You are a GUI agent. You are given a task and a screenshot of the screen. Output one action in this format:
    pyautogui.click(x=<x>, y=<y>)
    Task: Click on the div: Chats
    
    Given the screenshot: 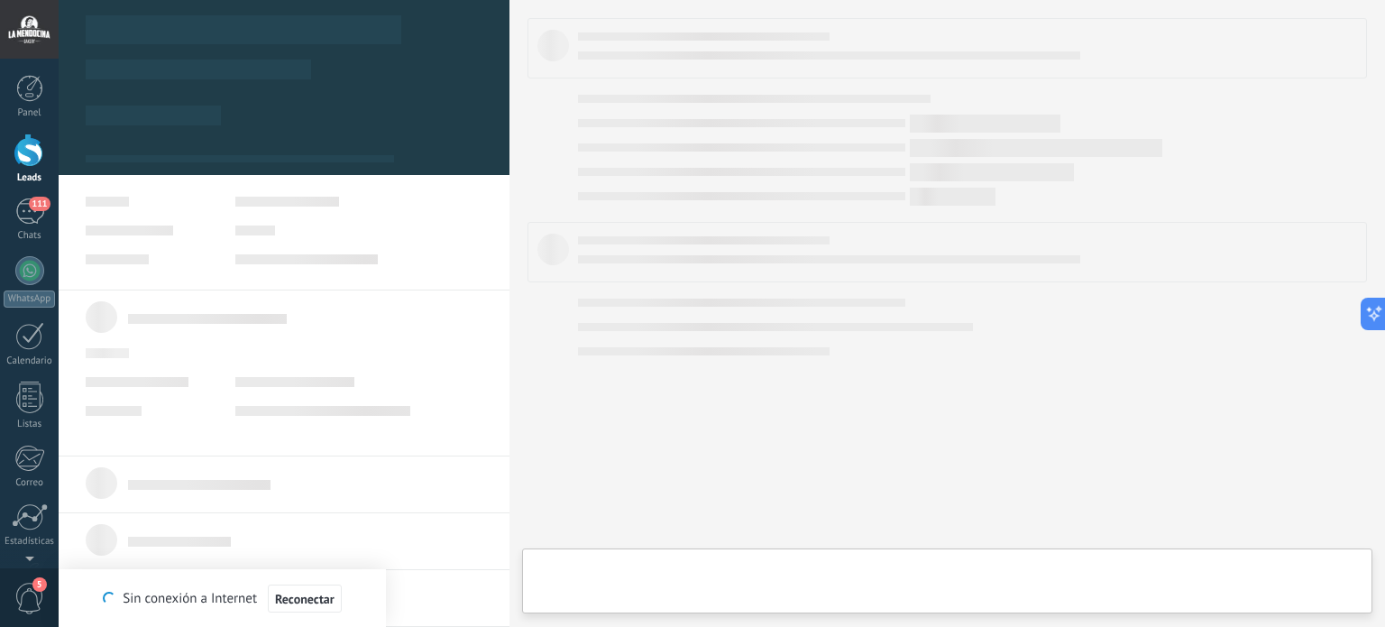 What is the action you would take?
    pyautogui.click(x=30, y=235)
    